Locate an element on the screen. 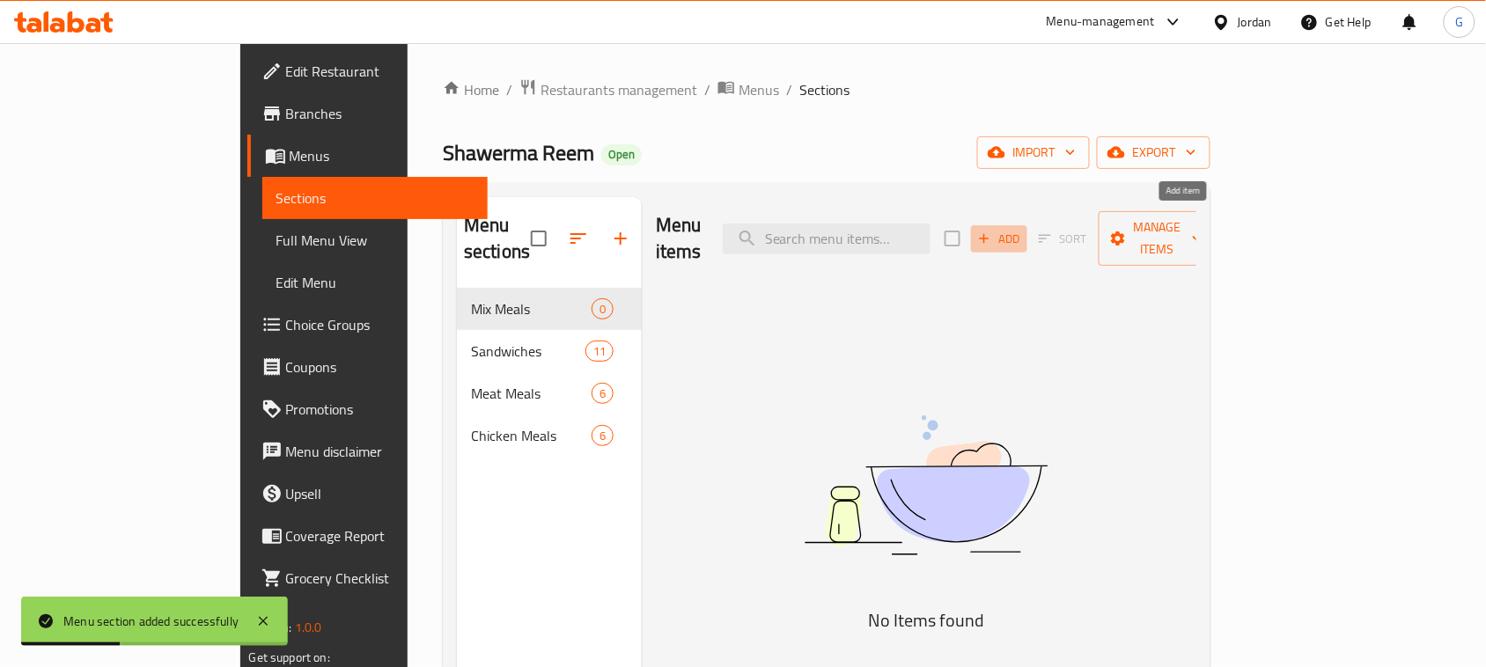  h2: Menu items is located at coordinates (679, 239).